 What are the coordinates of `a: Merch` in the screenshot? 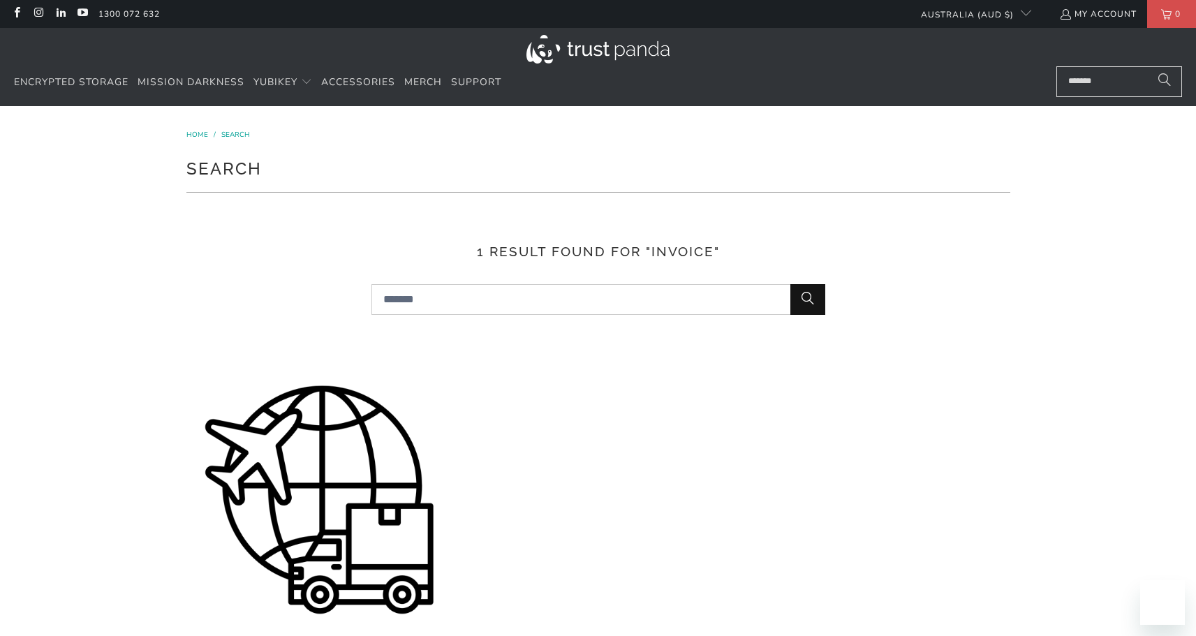 It's located at (423, 82).